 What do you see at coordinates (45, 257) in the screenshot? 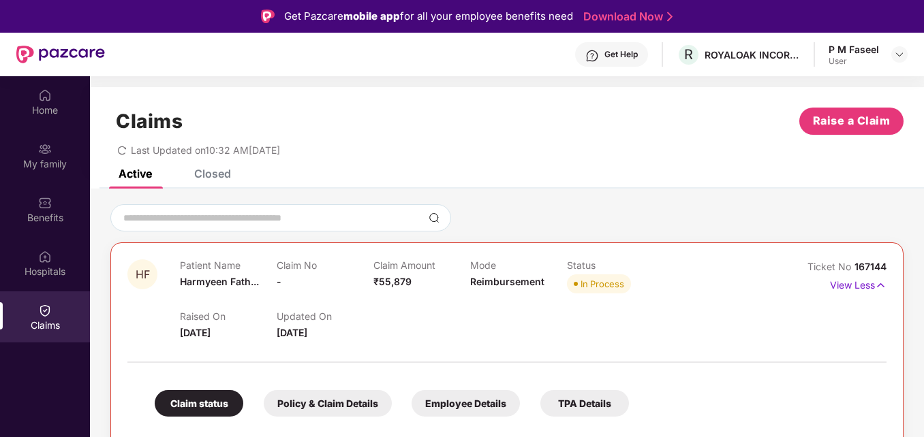
I see `img: svg+xml;base64,PHN2ZyBpZD0iSG9zcGl0YWxzIiB4bWxucz0iaHR0cDovL3d3dy53My5vcmcvMjAwMC9zdmciIHdpZHRoPS...` at bounding box center [45, 257].